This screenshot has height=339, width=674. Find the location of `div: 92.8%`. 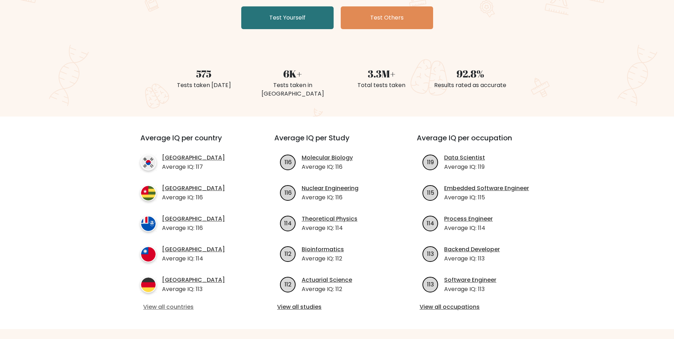

div: 92.8% is located at coordinates (471, 74).